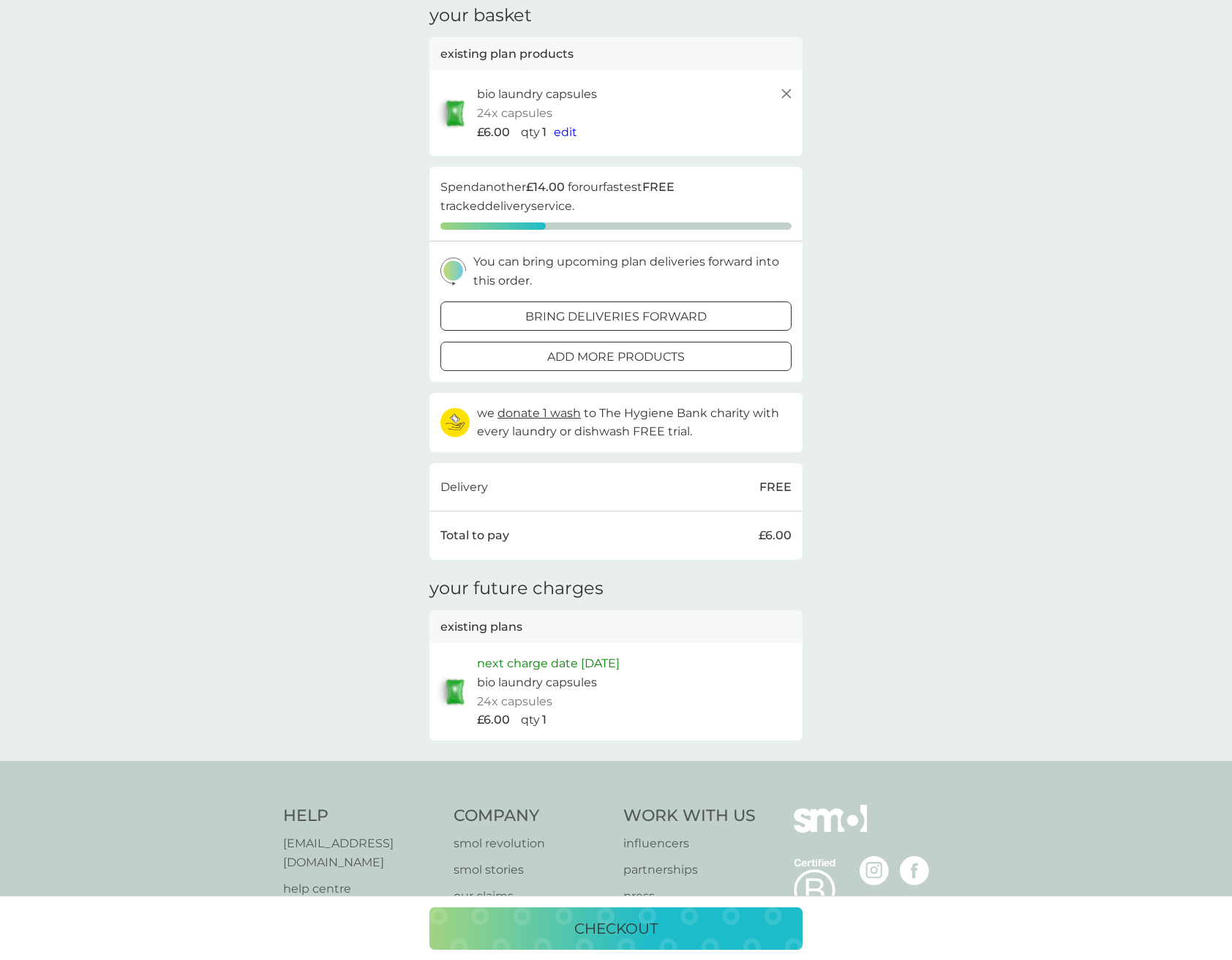 Image resolution: width=1232 pixels, height=960 pixels. Describe the element at coordinates (616, 357) in the screenshot. I see `p: add more products` at that location.